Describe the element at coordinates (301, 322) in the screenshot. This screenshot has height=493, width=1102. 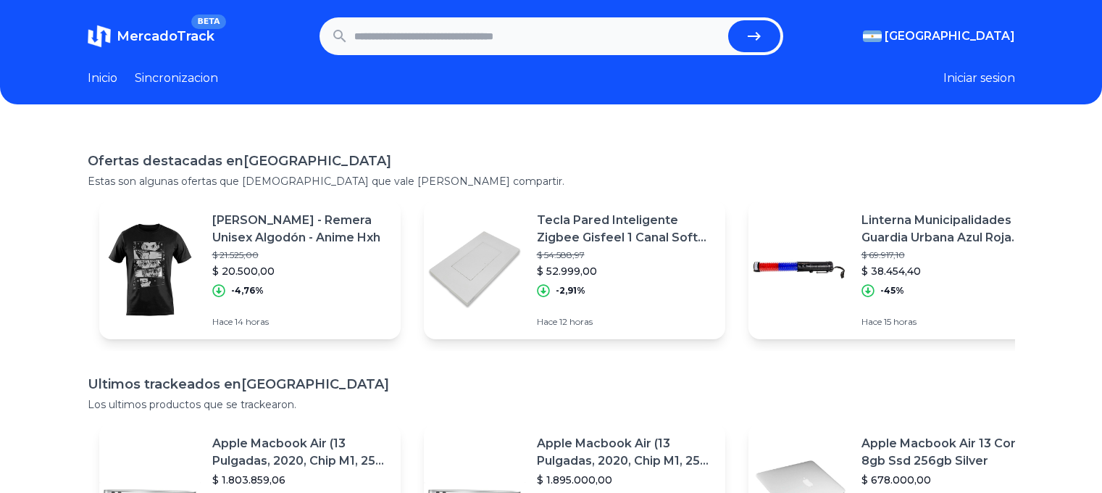
I see `p: Hace 14 horas` at that location.